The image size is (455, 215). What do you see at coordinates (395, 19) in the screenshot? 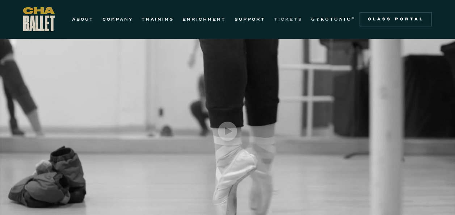
I see `div: Class Portal` at bounding box center [395, 19].